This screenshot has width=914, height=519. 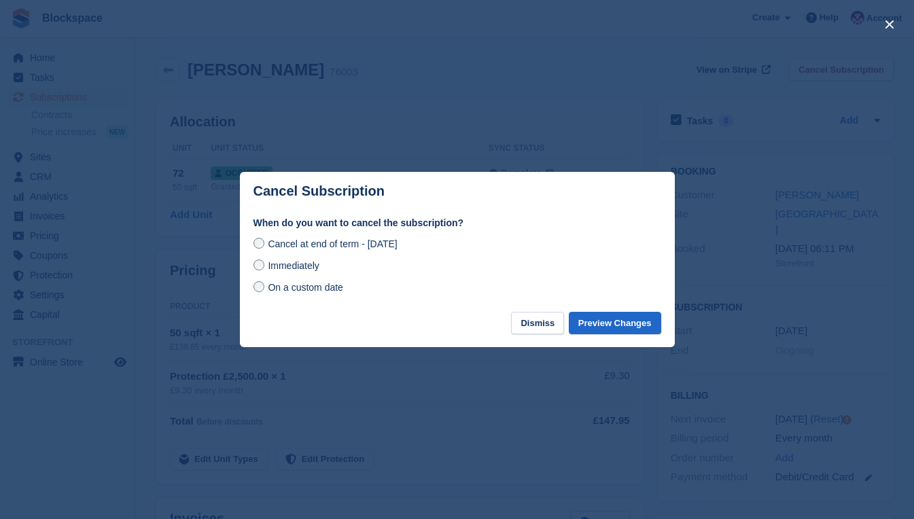 What do you see at coordinates (615, 323) in the screenshot?
I see `button: Preview Changes` at bounding box center [615, 323].